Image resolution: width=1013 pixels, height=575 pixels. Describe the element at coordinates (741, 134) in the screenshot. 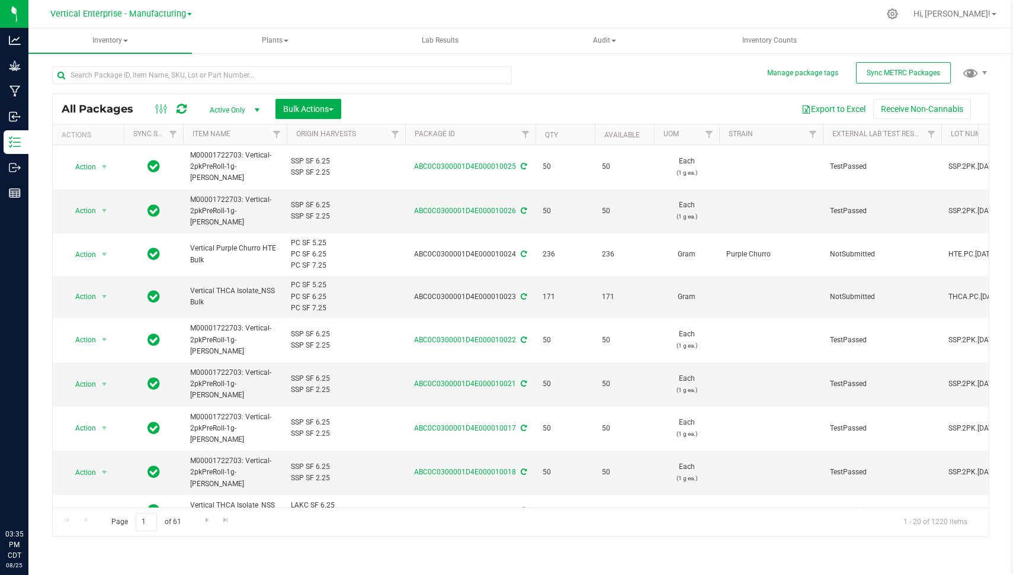

I see `a: Strain` at that location.